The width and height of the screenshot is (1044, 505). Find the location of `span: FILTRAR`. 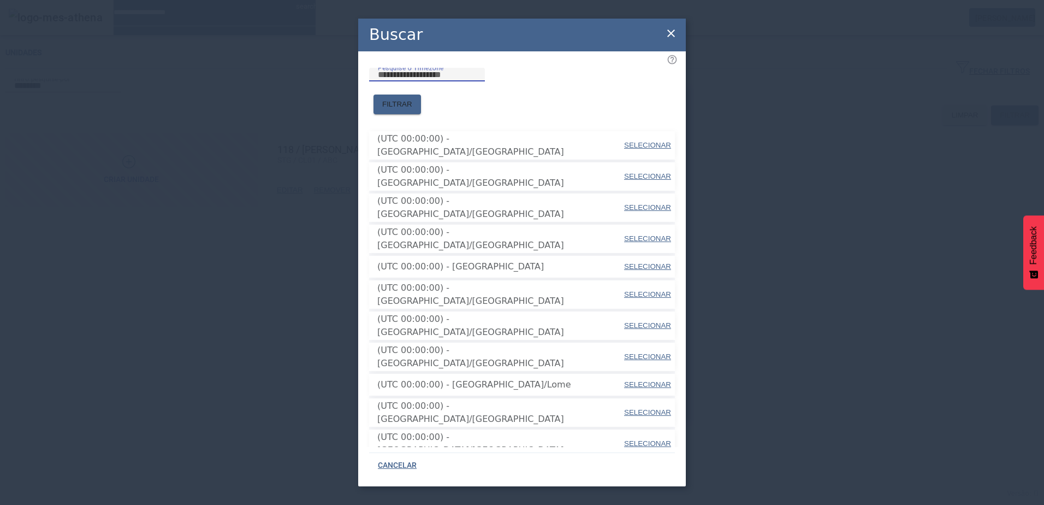

span: FILTRAR is located at coordinates (397, 104).